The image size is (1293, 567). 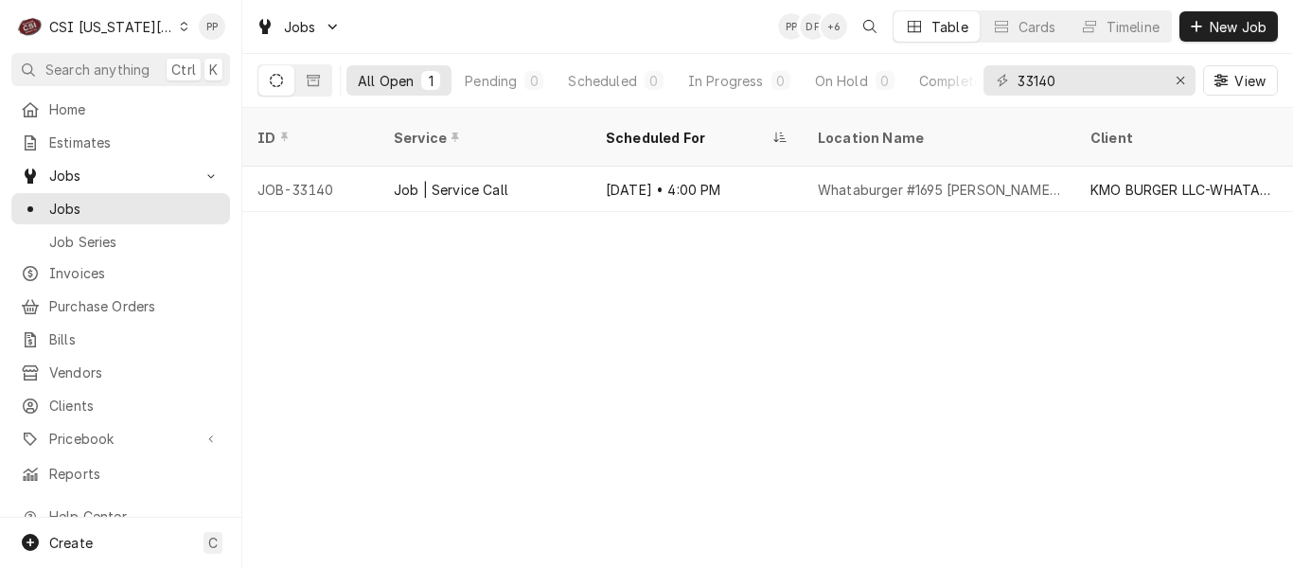 What do you see at coordinates (1037, 26) in the screenshot?
I see `div: Cards` at bounding box center [1037, 26].